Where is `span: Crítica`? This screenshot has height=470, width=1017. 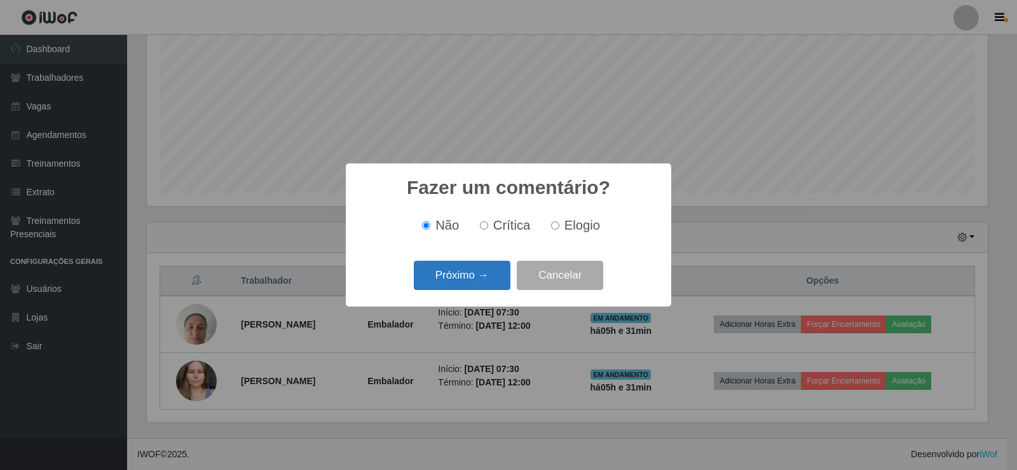 span: Crítica is located at coordinates (512, 225).